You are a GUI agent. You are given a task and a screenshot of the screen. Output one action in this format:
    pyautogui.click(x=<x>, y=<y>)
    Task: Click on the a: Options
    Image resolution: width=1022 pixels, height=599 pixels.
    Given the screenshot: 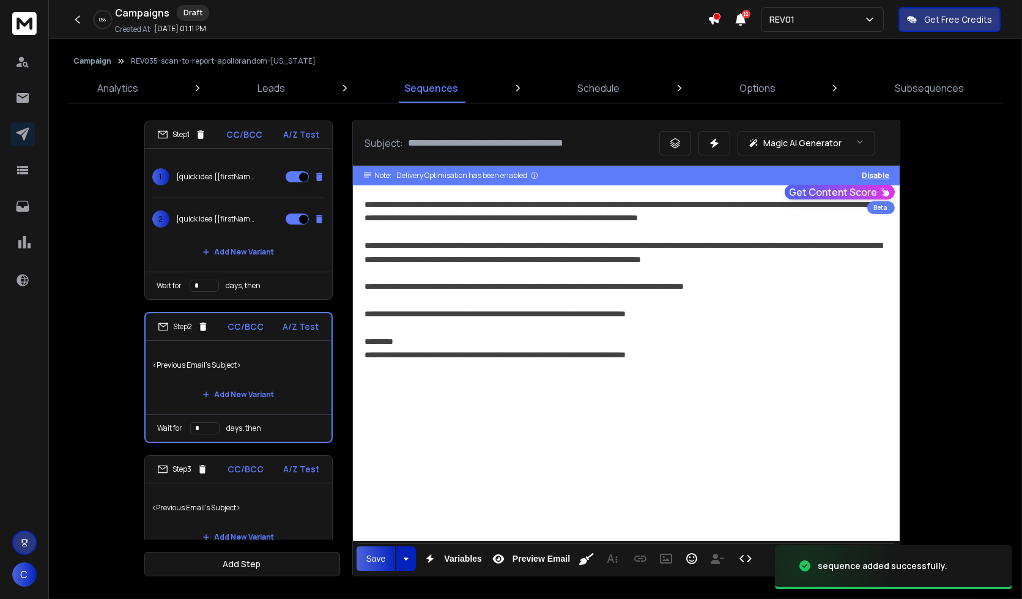 What is the action you would take?
    pyautogui.click(x=757, y=88)
    